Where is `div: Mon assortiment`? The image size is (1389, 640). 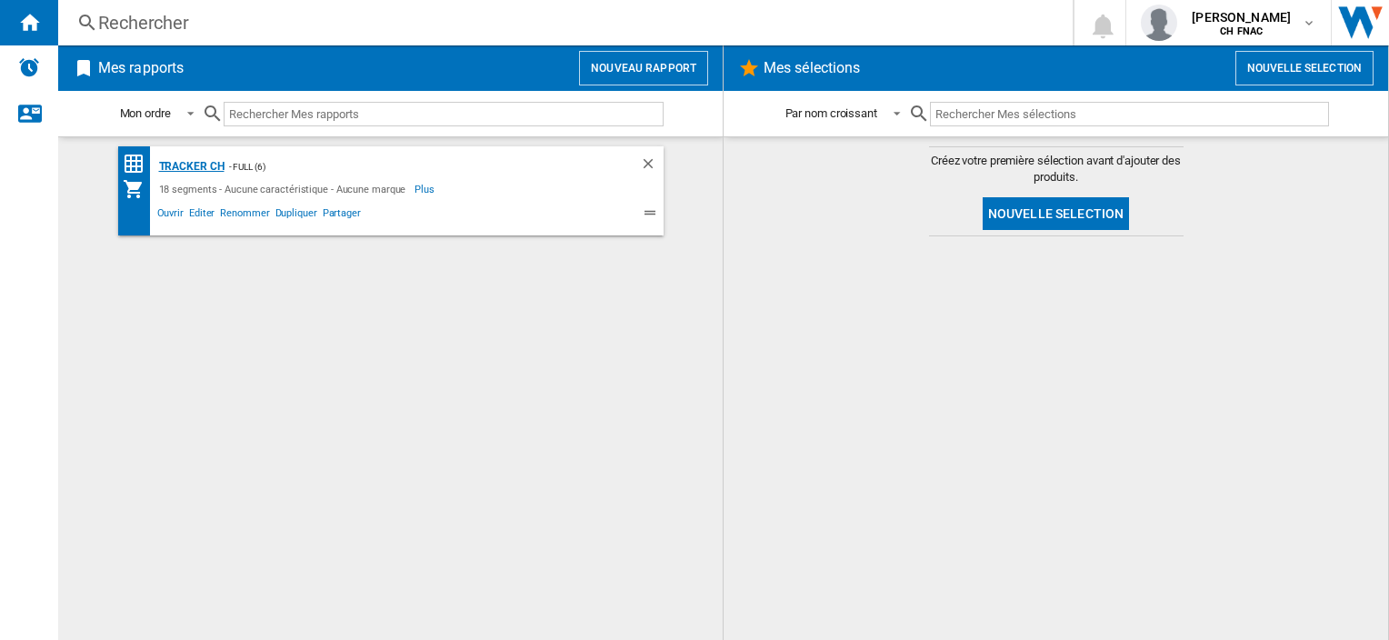 div: Mon assortiment is located at coordinates (138, 189).